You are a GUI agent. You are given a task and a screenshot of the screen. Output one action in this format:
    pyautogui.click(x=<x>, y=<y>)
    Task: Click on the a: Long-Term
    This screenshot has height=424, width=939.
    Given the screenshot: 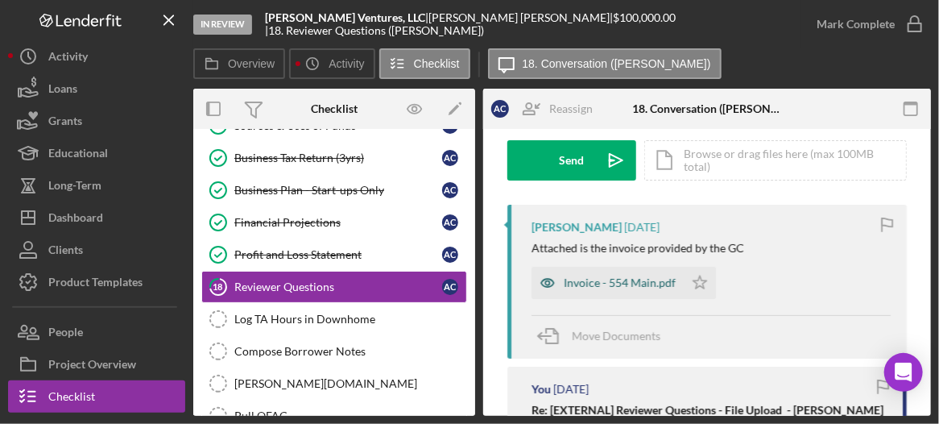 What is the action you would take?
    pyautogui.click(x=97, y=185)
    